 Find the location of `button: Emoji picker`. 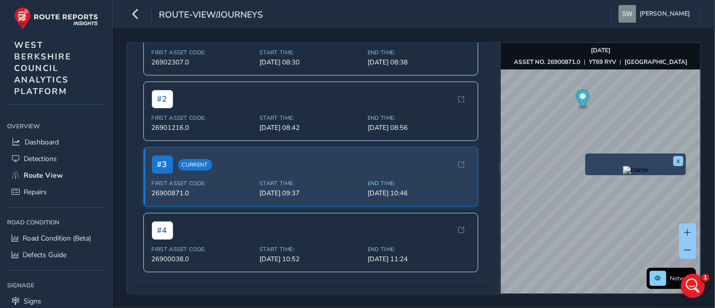

button: Emoji picker is located at coordinates (20, 235).